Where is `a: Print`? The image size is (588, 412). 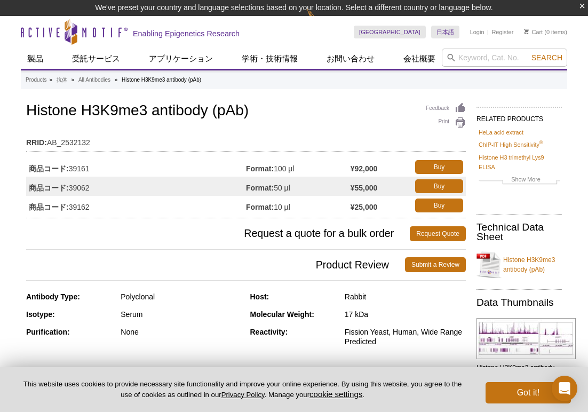
a: Print is located at coordinates (445, 123).